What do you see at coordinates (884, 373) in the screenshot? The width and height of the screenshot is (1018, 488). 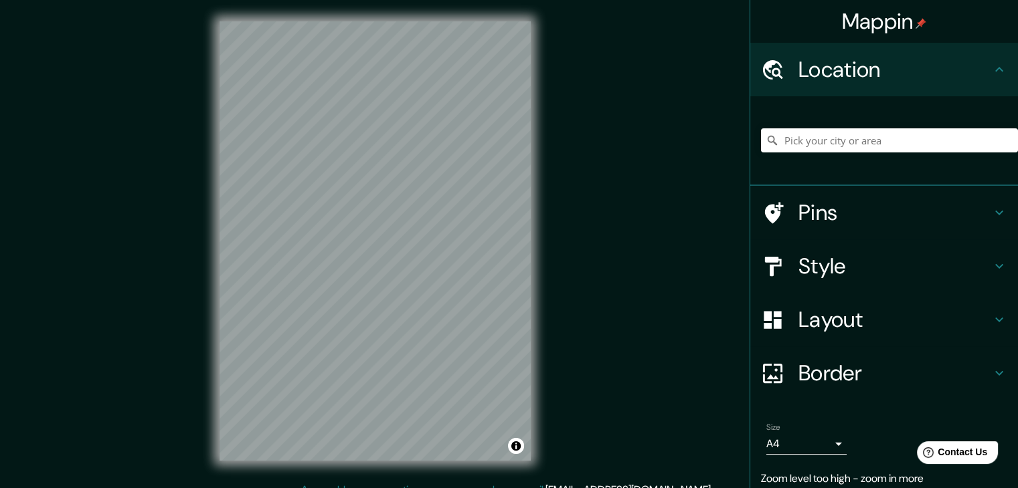 I see `div: Border` at bounding box center [884, 373].